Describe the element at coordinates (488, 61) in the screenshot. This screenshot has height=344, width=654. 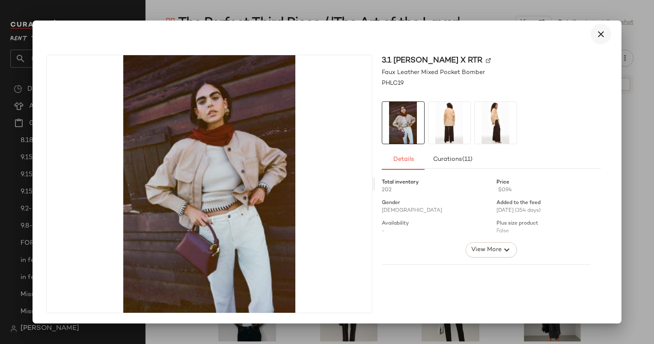
I see `img: svg%3e` at that location.